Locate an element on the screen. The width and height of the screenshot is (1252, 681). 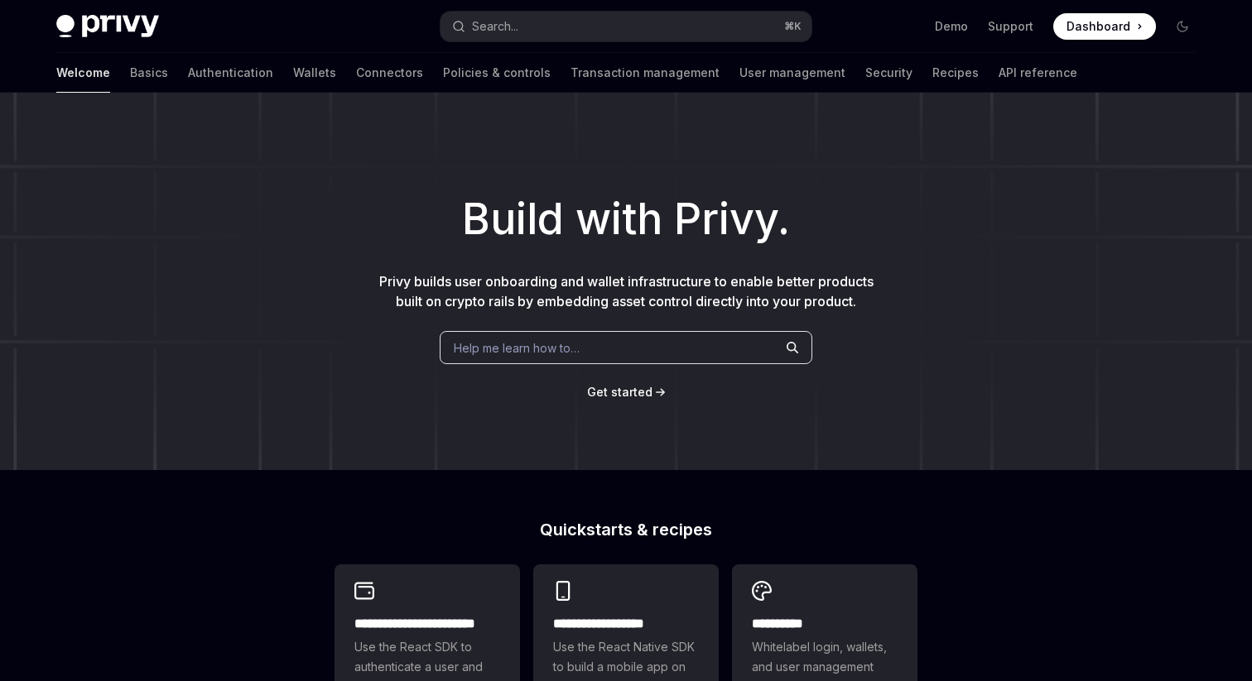
a: Recipes is located at coordinates (955, 73).